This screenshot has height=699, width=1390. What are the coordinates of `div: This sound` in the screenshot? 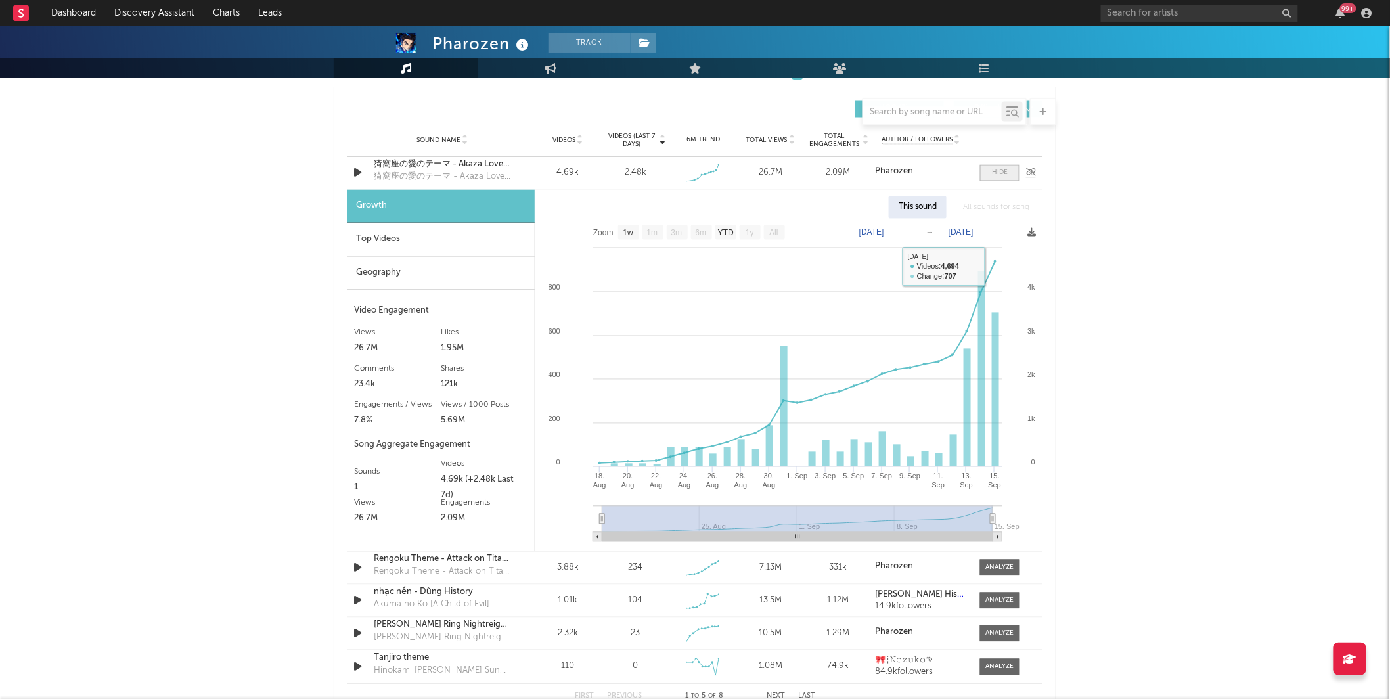 It's located at (917, 208).